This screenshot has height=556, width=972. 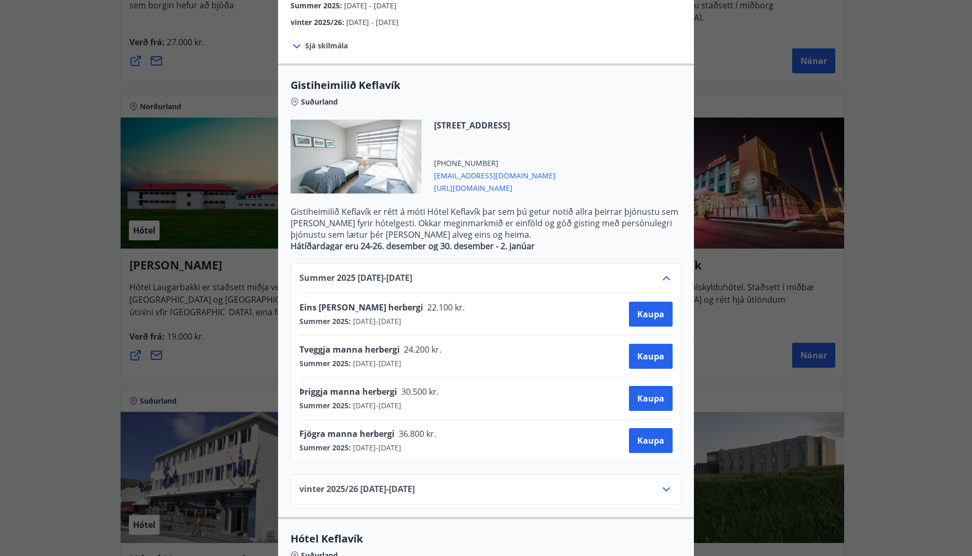 I want to click on span: vinter 2025/26 :, so click(x=318, y=22).